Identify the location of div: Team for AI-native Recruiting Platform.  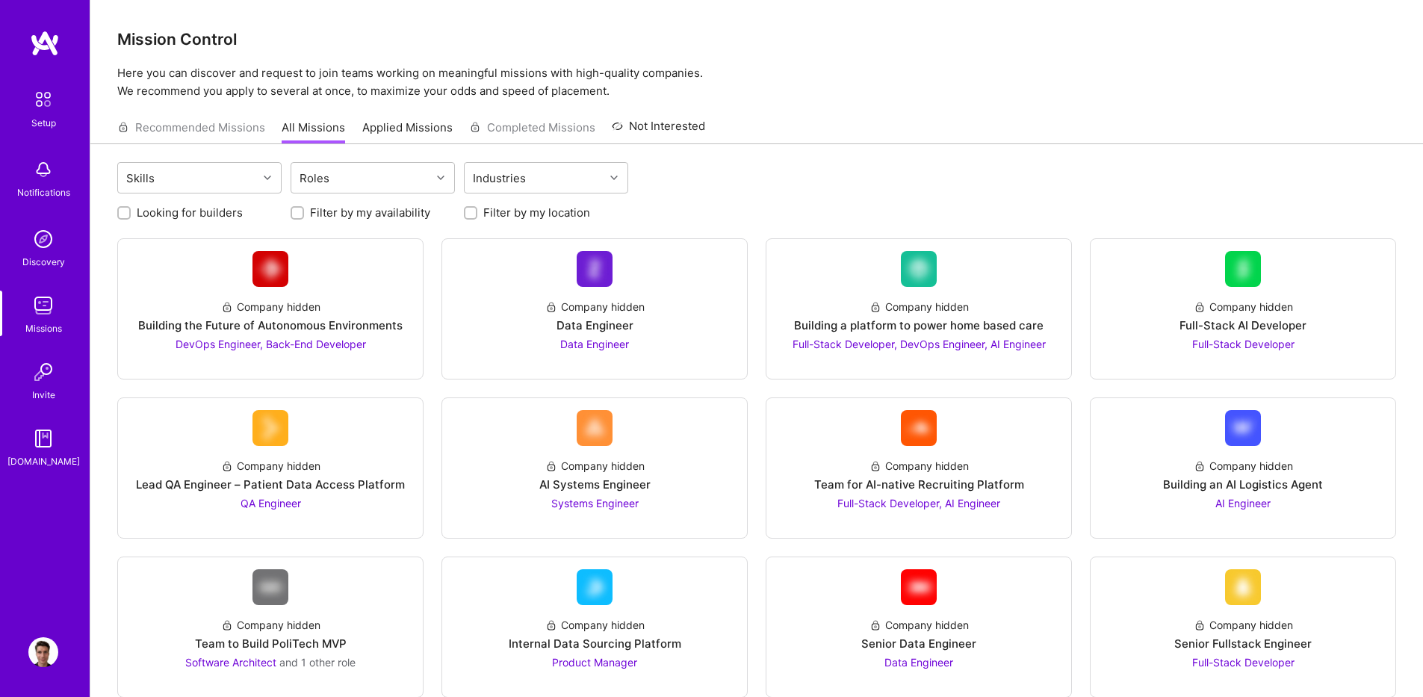
(919, 484).